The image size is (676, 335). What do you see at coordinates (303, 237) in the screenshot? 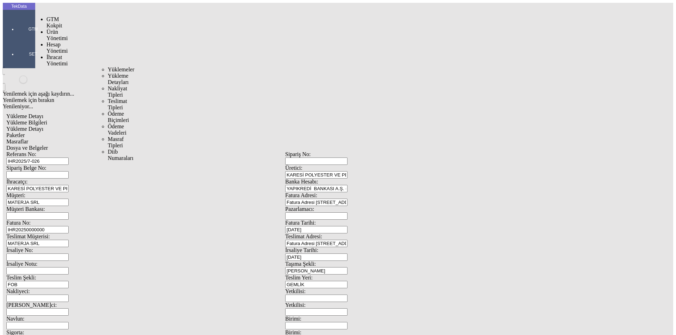
I see `span: Teslimat Adresi:` at bounding box center [303, 237].